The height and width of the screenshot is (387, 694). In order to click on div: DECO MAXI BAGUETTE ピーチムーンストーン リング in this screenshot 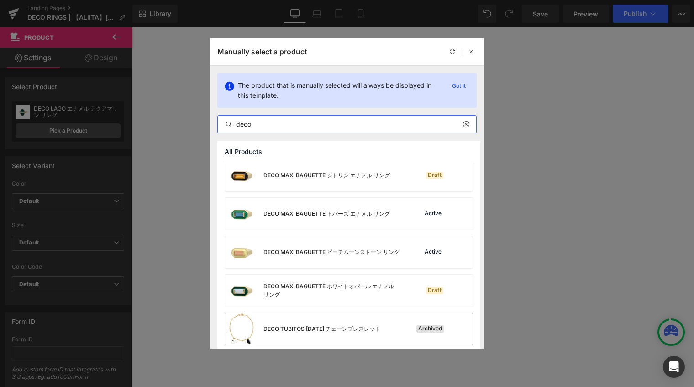, I will do `click(332, 252)`.